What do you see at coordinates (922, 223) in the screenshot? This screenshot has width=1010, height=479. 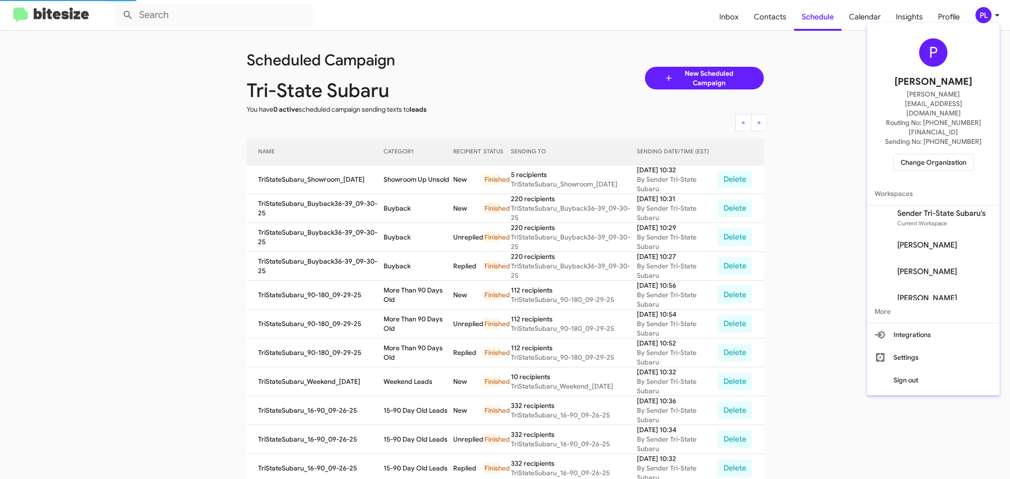 I see `span: Current Workspace` at bounding box center [922, 223].